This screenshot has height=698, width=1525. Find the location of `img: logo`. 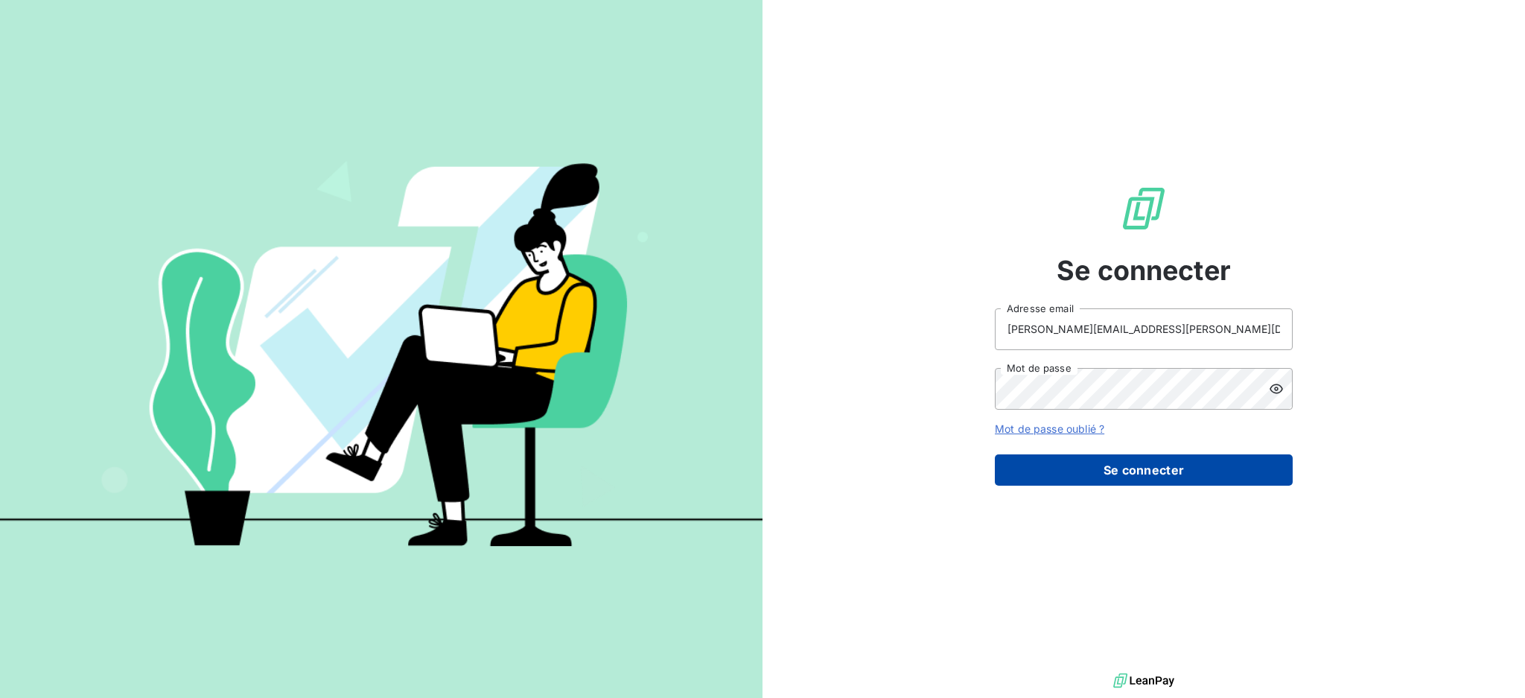

img: logo is located at coordinates (1144, 681).